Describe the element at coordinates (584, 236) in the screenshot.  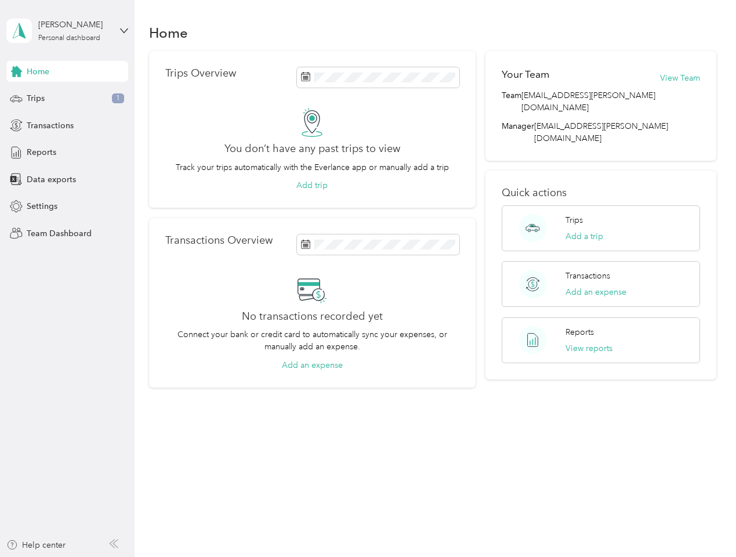
I see `button: Add a trip` at that location.